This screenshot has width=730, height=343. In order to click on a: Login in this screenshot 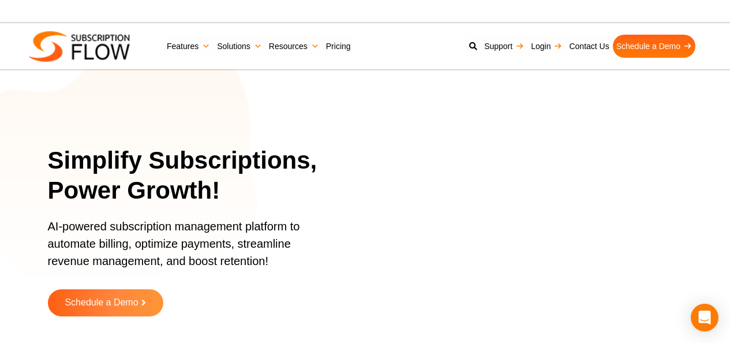, I will do `click(547, 46)`.